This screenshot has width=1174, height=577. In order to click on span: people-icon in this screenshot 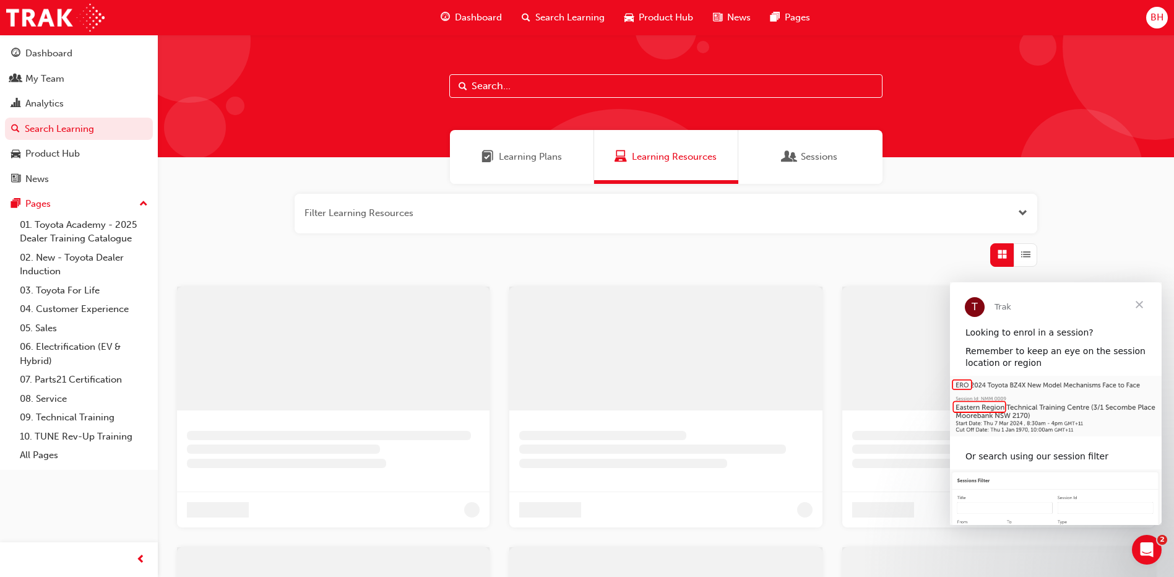, I will do `click(15, 79)`.